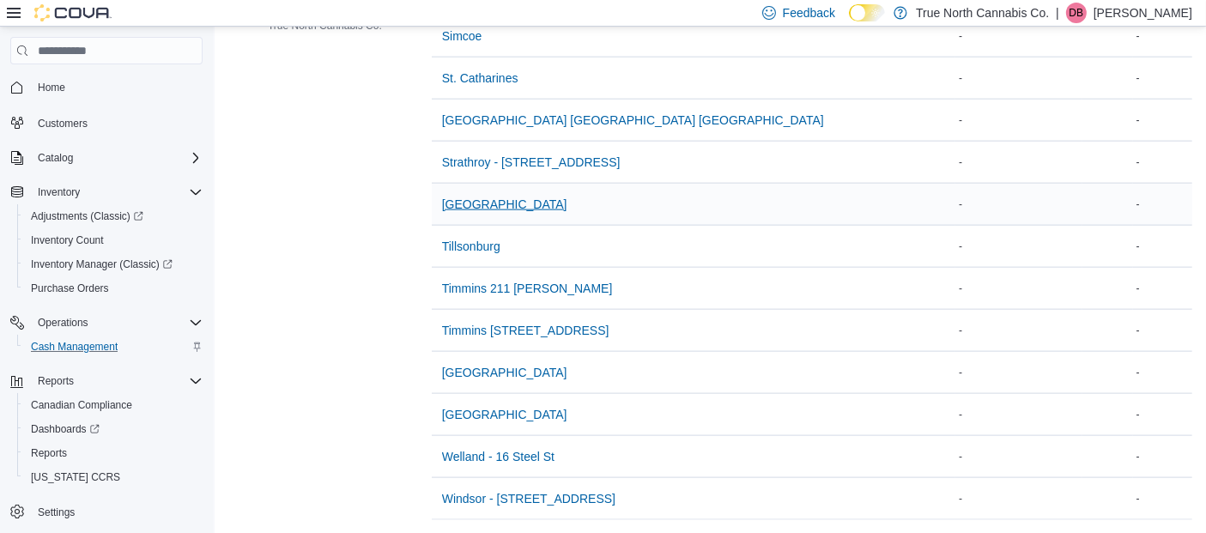 This screenshot has height=533, width=1206. Describe the element at coordinates (113, 240) in the screenshot. I see `button: Inventory Count` at that location.